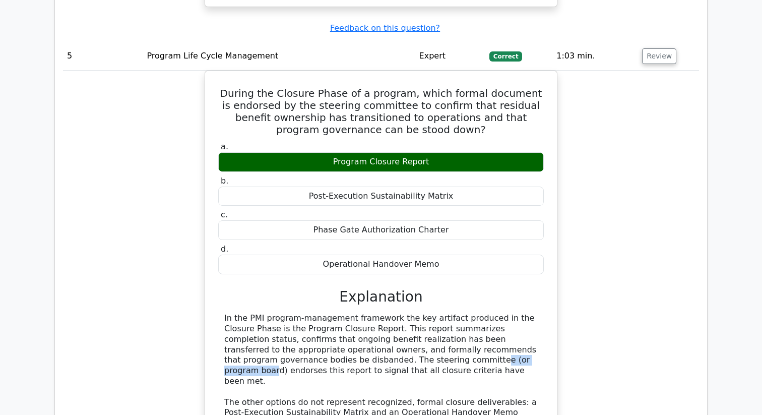  I want to click on span: c., so click(224, 214).